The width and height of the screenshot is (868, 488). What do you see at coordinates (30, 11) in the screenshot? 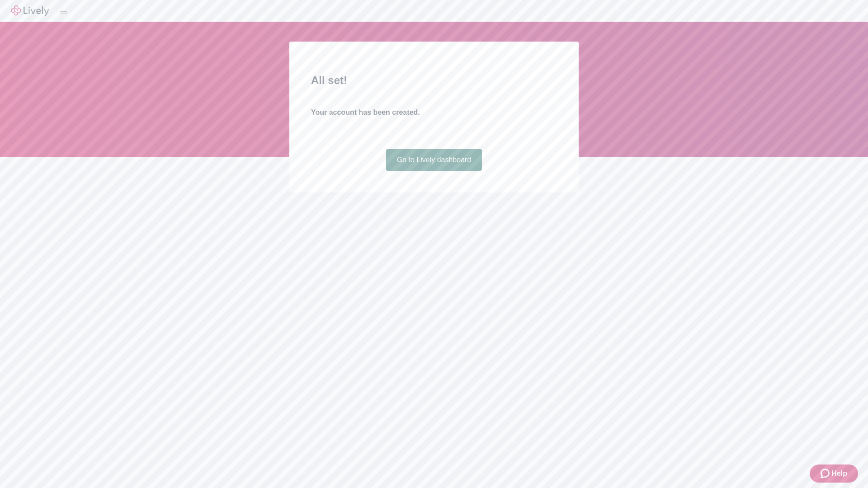
I see `img: Lively` at bounding box center [30, 11].